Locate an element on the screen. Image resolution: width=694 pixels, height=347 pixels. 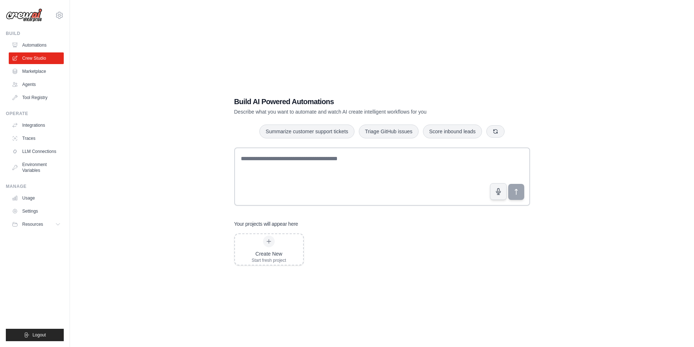
div: Build is located at coordinates (35, 34).